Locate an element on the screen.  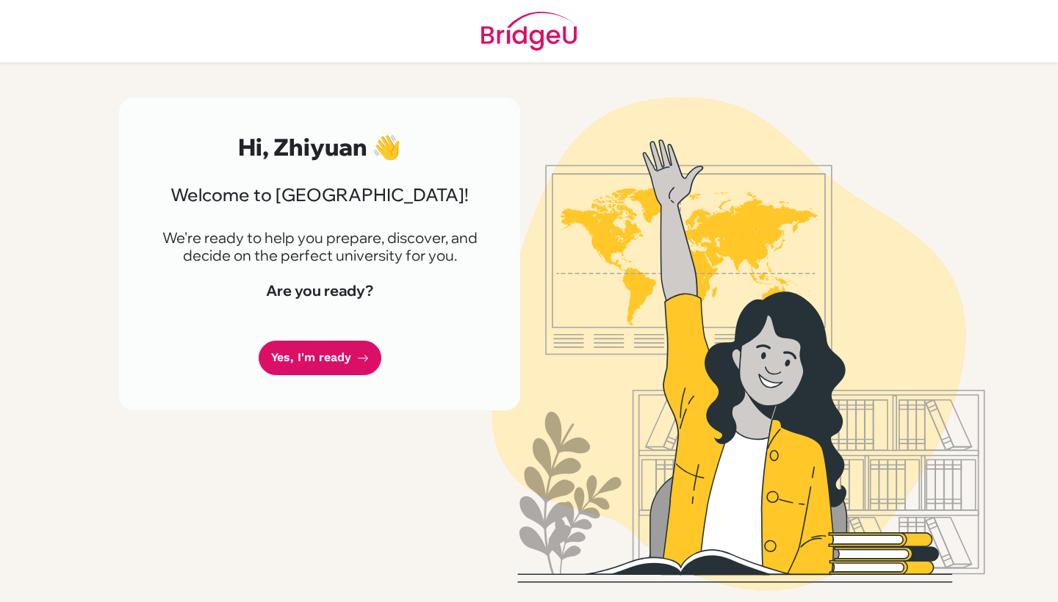
a: Yes, I'm ready is located at coordinates (320, 358).